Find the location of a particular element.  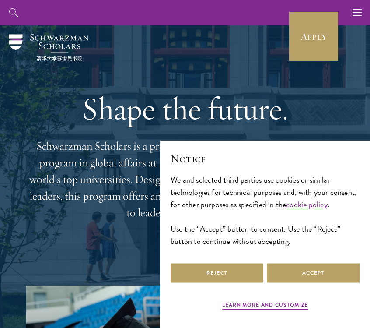

img: Schwarzman Scholars is located at coordinates (49, 47).